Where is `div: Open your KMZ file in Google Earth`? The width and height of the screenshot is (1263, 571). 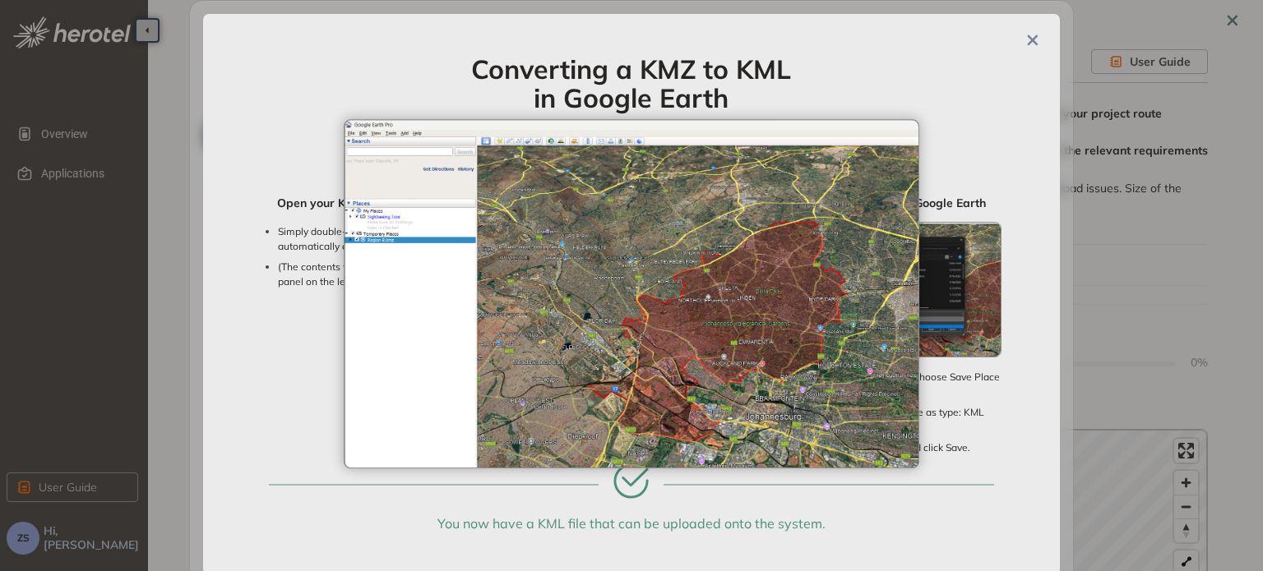 div: Open your KMZ file in Google Earth is located at coordinates (374, 203).